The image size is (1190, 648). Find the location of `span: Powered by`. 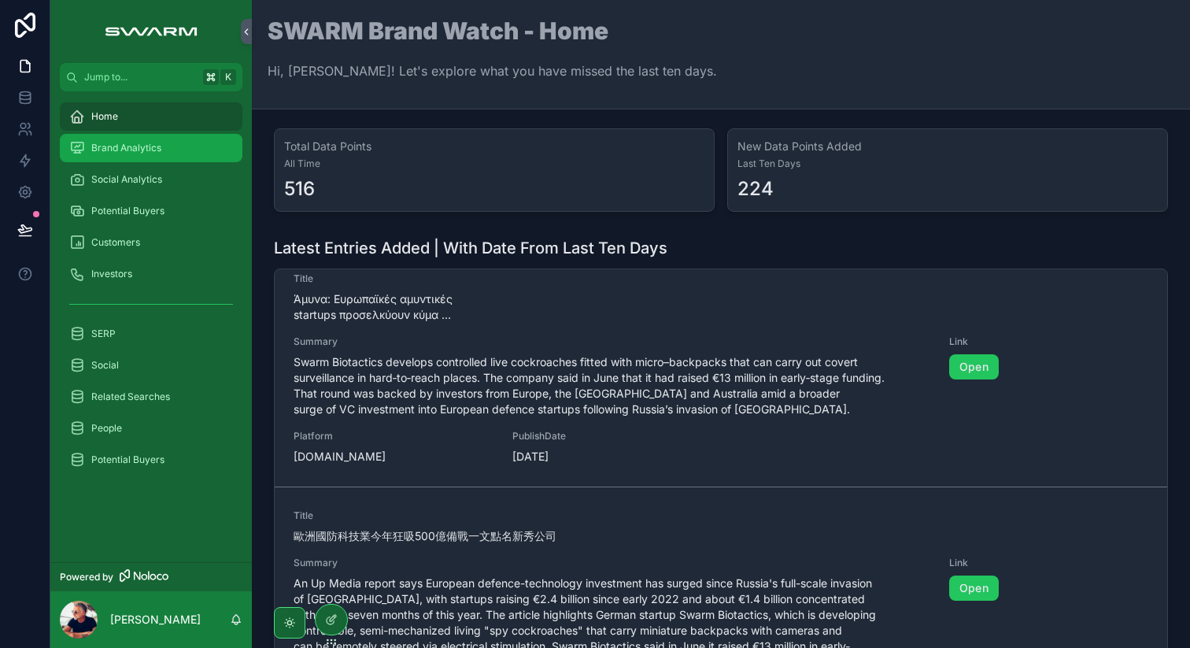

span: Powered by is located at coordinates (87, 577).